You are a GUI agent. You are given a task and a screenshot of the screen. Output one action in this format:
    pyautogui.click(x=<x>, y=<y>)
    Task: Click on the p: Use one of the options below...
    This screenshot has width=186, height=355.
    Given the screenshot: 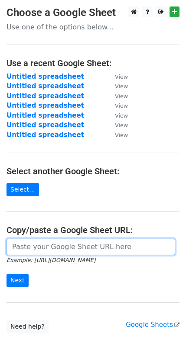 What is the action you would take?
    pyautogui.click(x=93, y=27)
    